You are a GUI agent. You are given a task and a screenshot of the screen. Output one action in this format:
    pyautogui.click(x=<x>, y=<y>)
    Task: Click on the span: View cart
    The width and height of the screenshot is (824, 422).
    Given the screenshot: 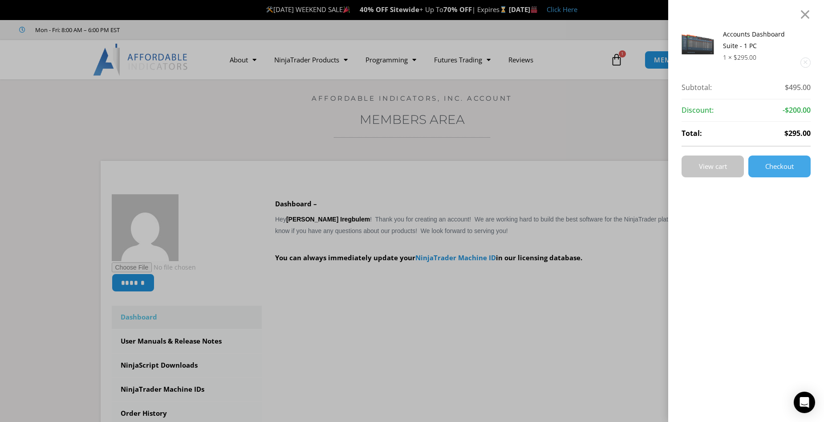 What is the action you would take?
    pyautogui.click(x=713, y=166)
    